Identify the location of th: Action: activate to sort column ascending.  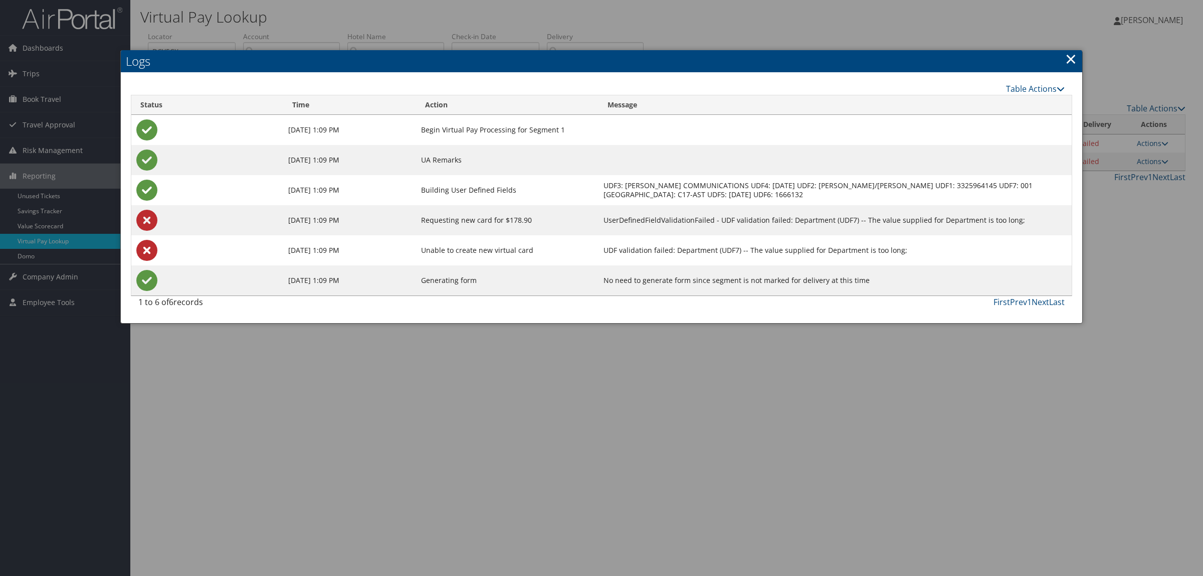
(507, 105).